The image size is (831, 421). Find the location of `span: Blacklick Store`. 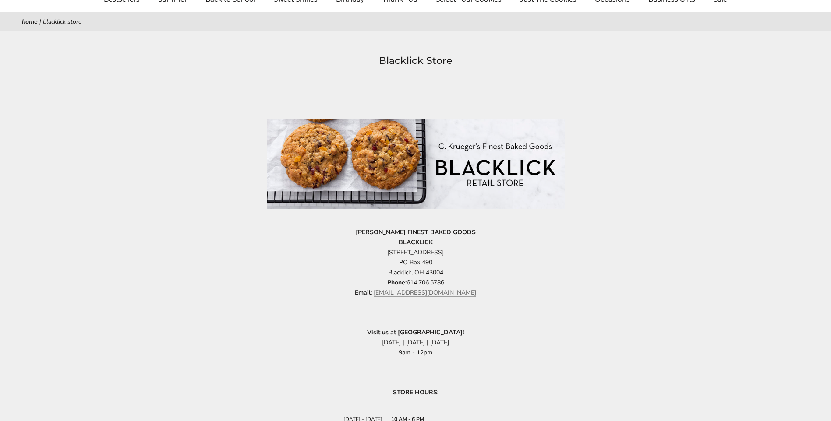

span: Blacklick Store is located at coordinates (62, 21).